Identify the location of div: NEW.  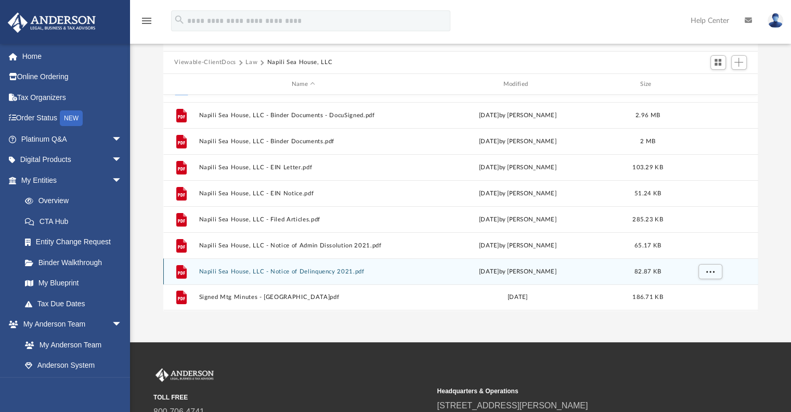
(71, 118).